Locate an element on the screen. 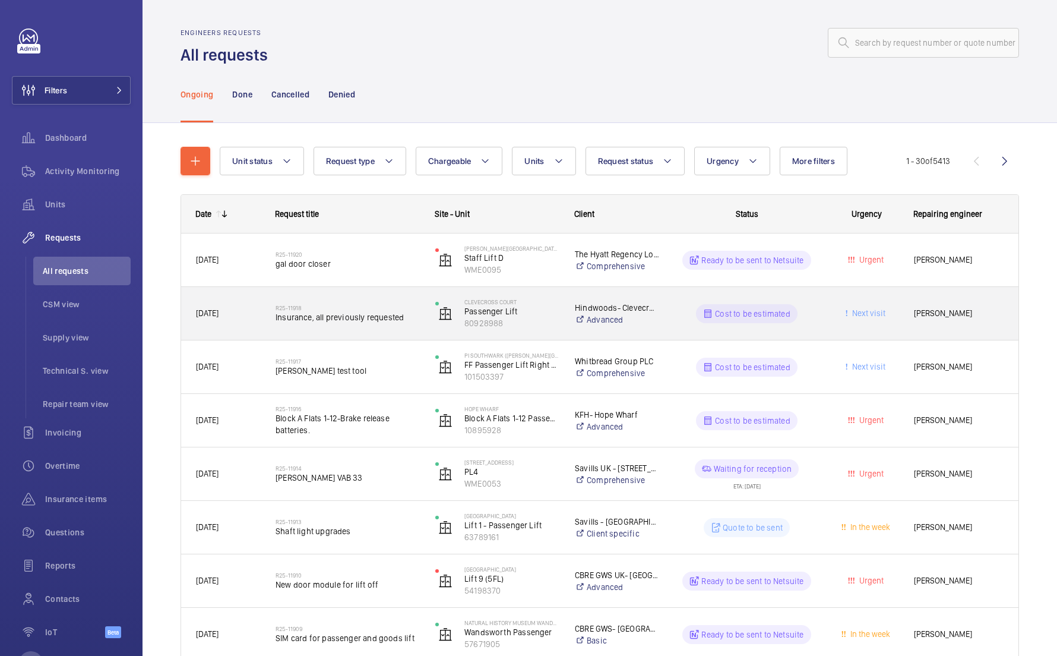 The width and height of the screenshot is (1057, 656). span: Activity Monitoring is located at coordinates (88, 171).